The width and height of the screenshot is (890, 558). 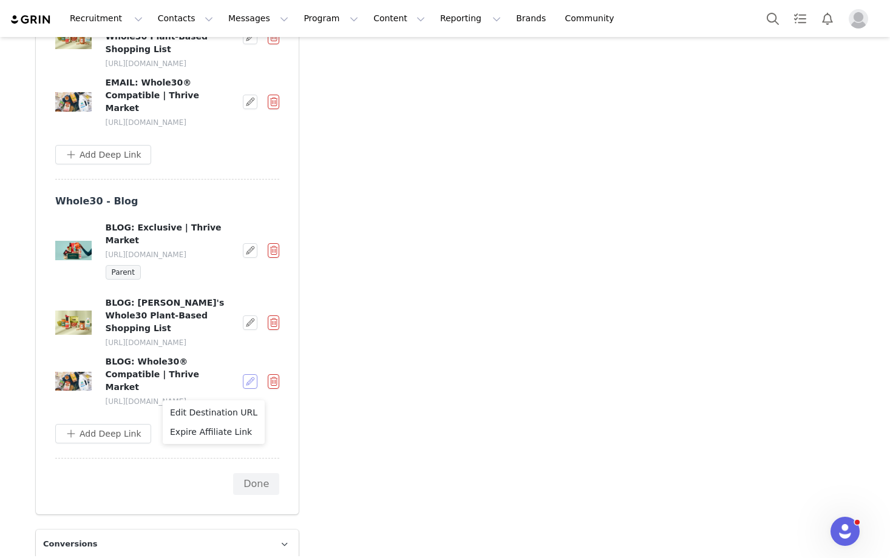 I want to click on span: Conversions, so click(x=70, y=544).